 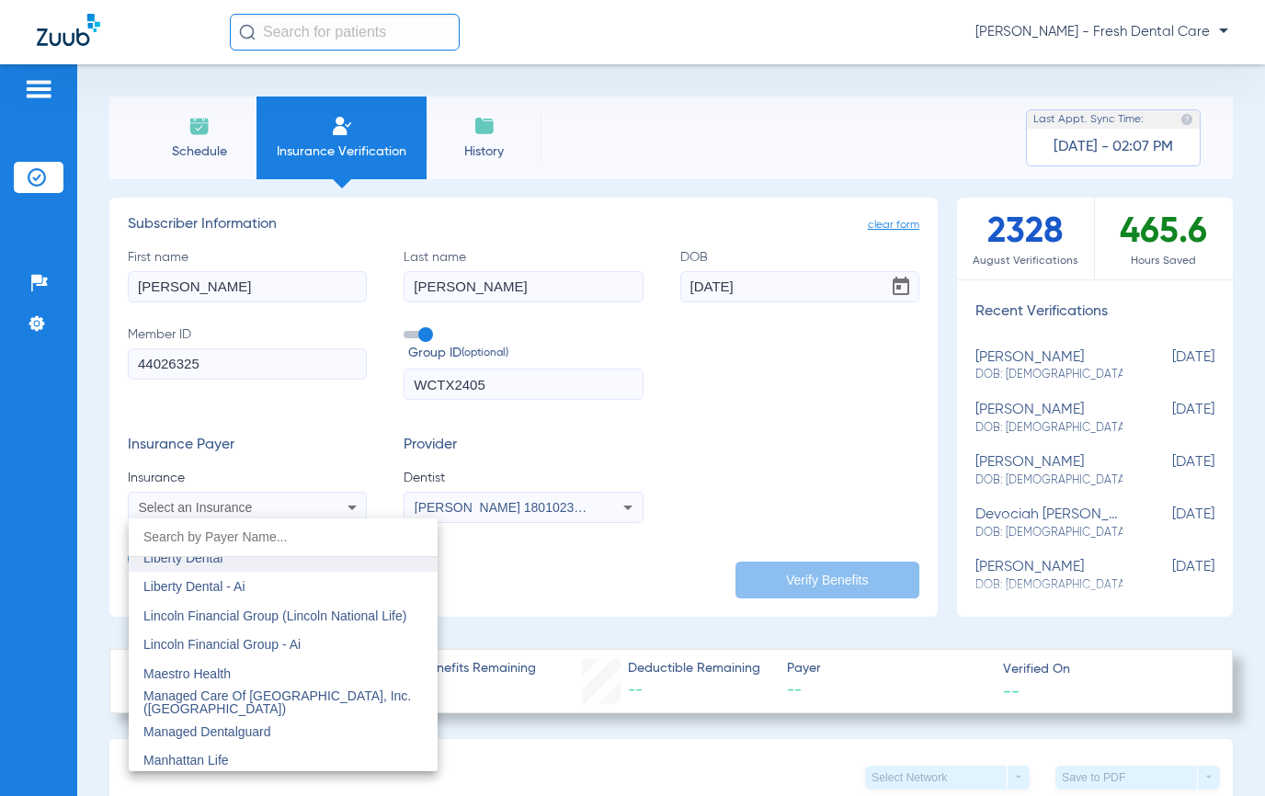 What do you see at coordinates (186, 761) in the screenshot?
I see `span: Manhattan Life` at bounding box center [186, 761].